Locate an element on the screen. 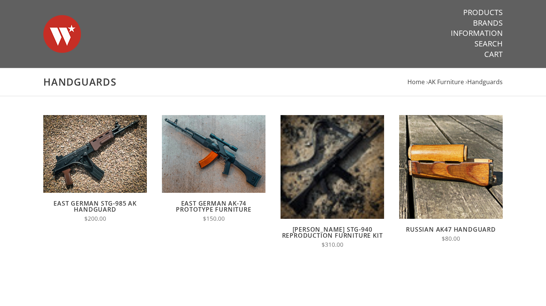  a: Cart is located at coordinates (494, 54).